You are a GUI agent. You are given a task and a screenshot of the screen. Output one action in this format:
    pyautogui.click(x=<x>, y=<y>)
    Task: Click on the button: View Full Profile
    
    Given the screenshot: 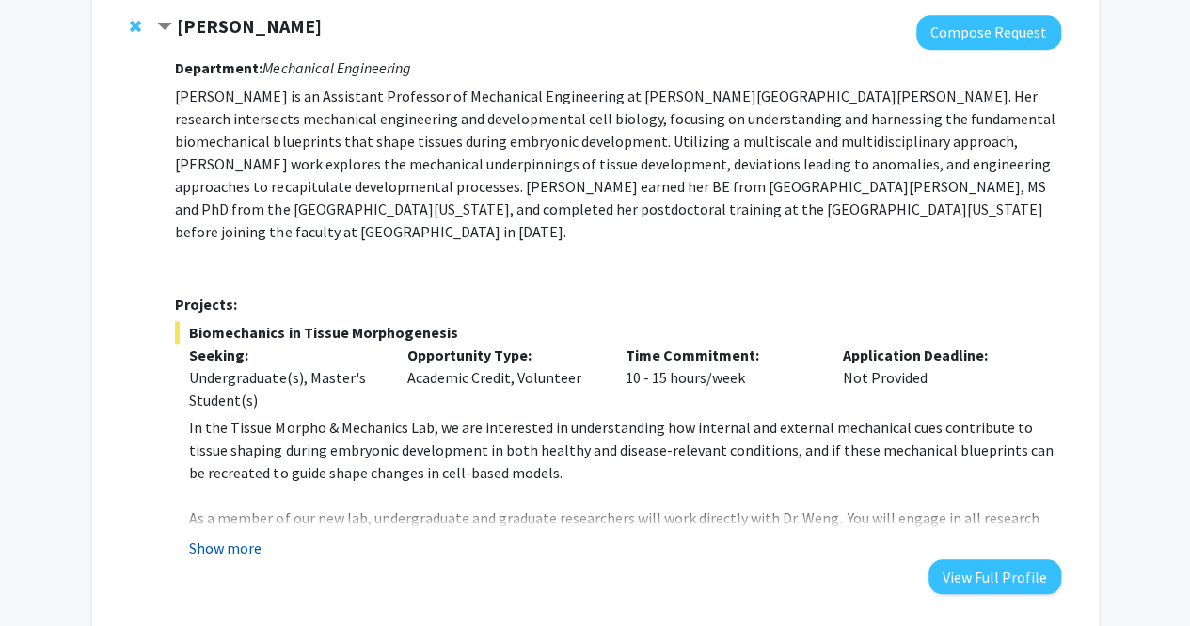 What is the action you would take?
    pyautogui.click(x=995, y=576)
    